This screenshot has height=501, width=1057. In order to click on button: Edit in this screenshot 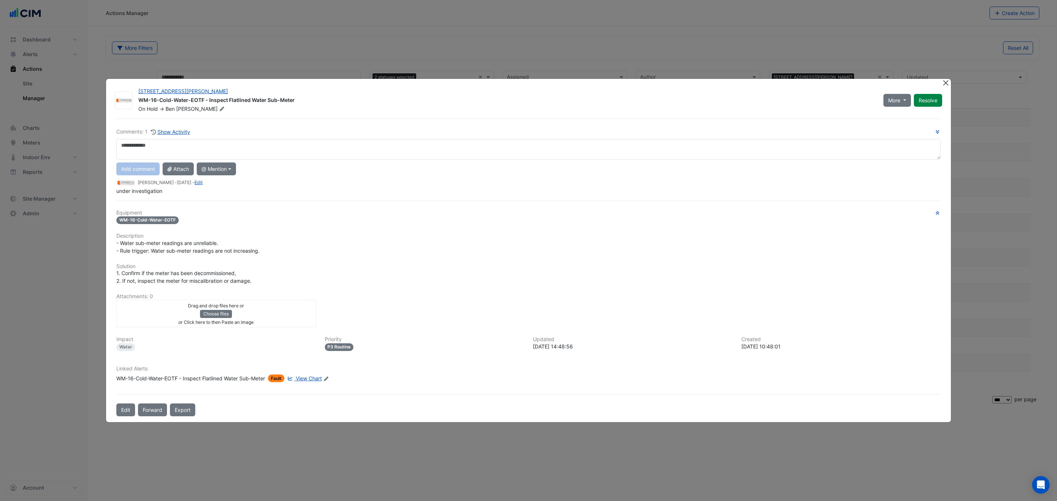, I will do `click(126, 410)`.